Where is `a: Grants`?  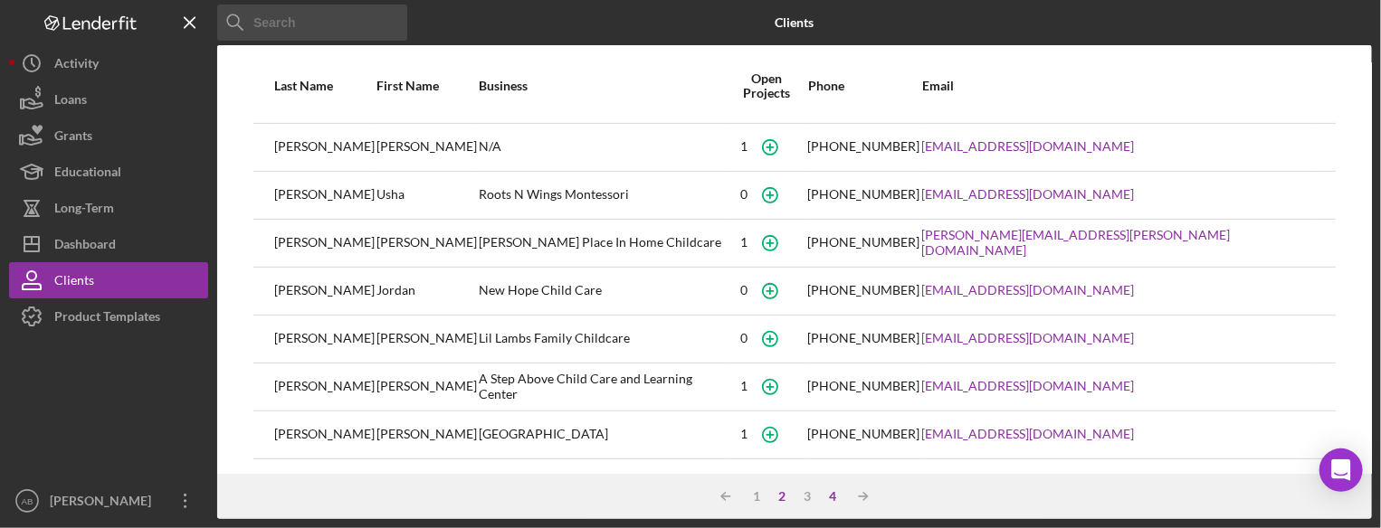 a: Grants is located at coordinates (109, 136).